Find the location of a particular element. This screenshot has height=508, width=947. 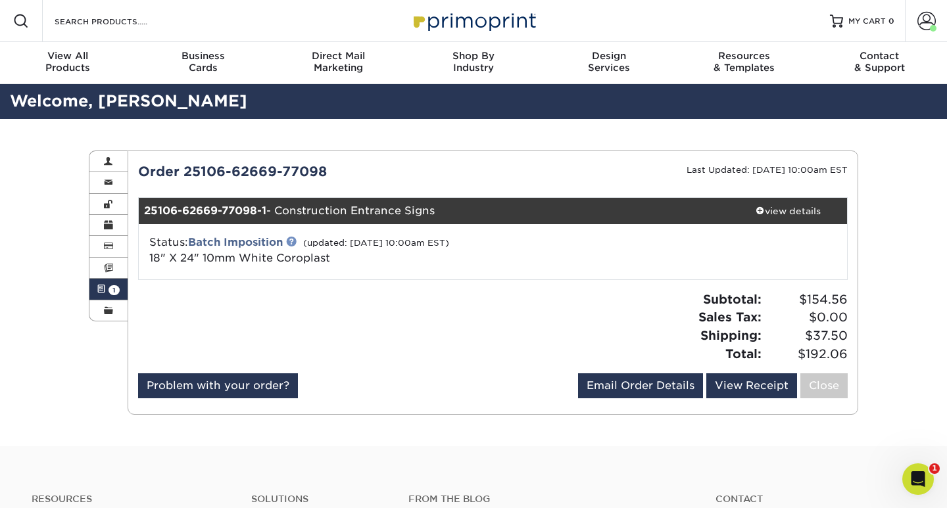

span: 0 is located at coordinates (891, 21).